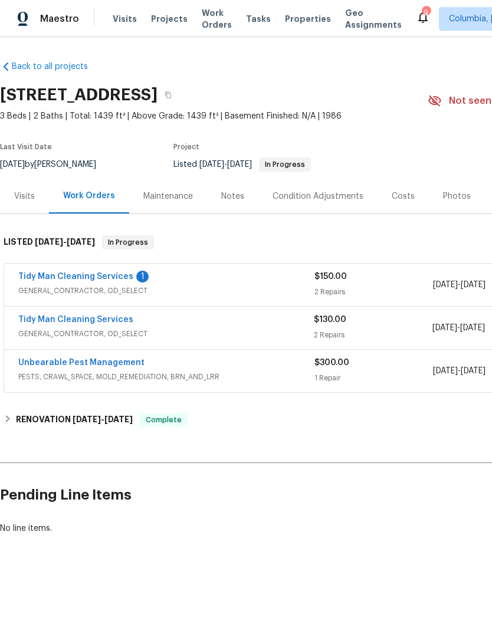  What do you see at coordinates (60, 19) in the screenshot?
I see `span: Maestro` at bounding box center [60, 19].